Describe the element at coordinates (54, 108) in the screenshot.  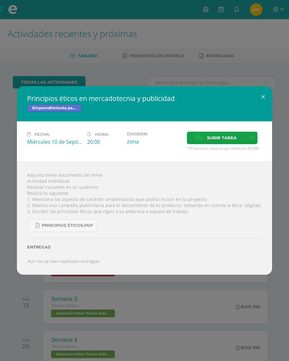
I see `span: Emprendimiento para la Productividad` at that location.